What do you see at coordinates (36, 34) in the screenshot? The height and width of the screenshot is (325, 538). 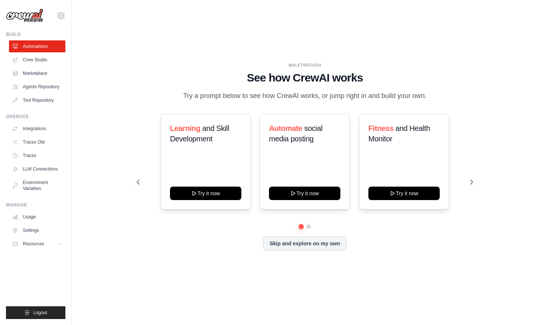 I see `div: Build` at bounding box center [36, 34].